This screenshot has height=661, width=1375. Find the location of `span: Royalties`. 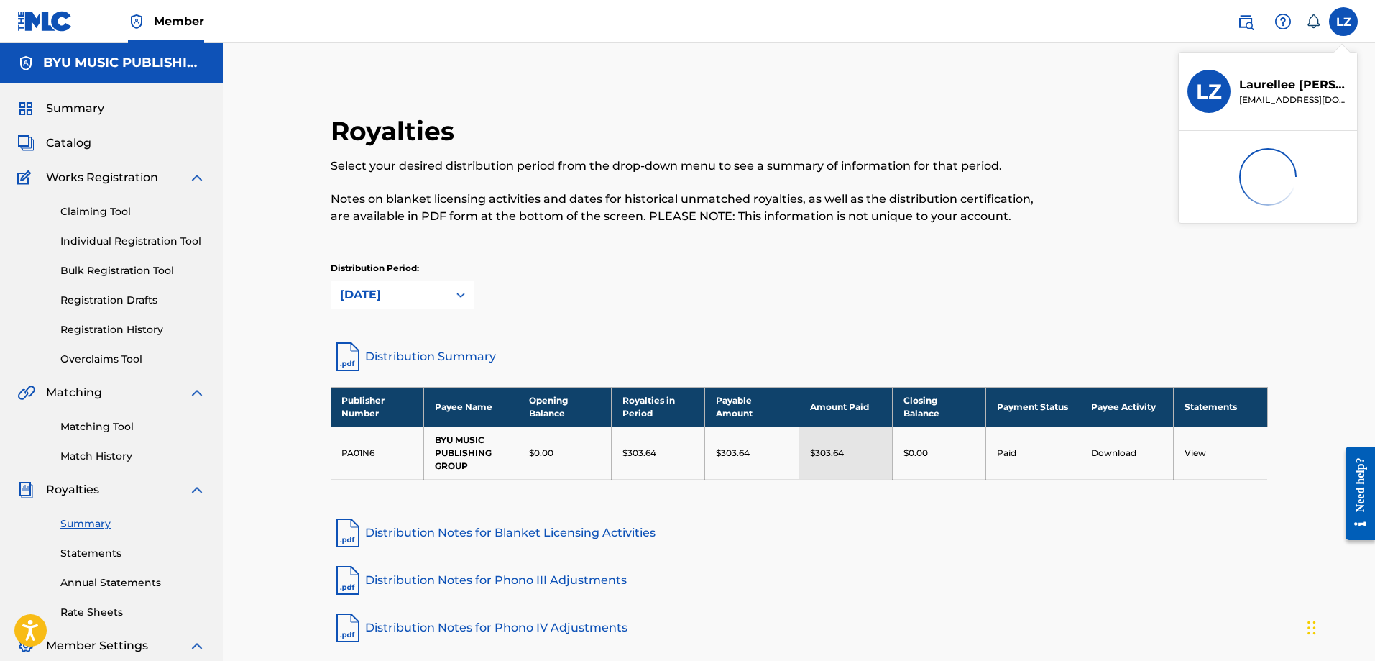

span: Royalties is located at coordinates (73, 490).